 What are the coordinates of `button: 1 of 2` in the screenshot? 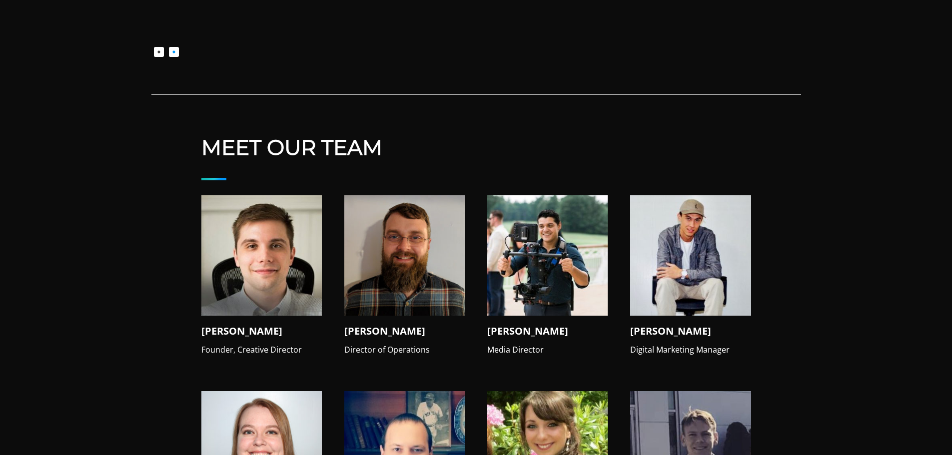 It's located at (159, 52).